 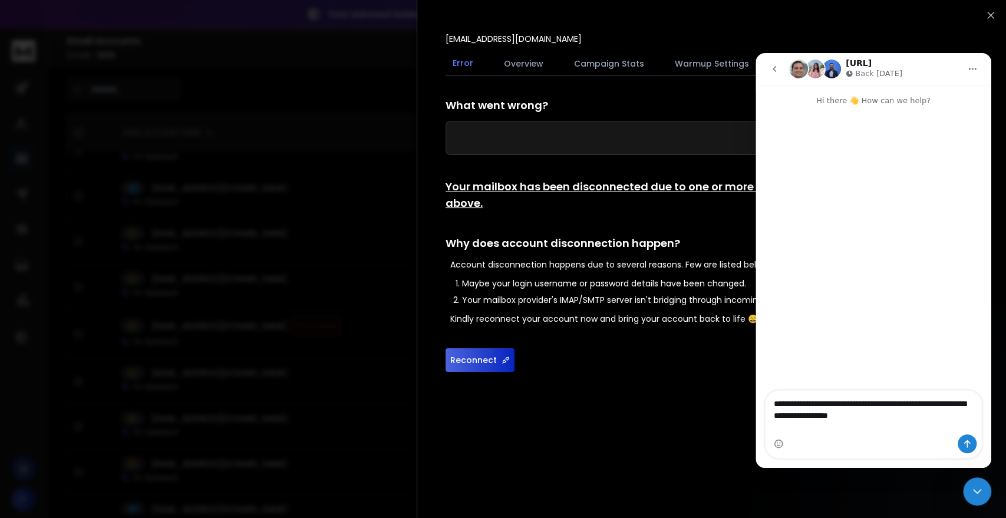 What do you see at coordinates (711, 195) in the screenshot?
I see `h1: Your mailbox has been disconnected due to one or more reasons as mentioned in the error above.` at bounding box center [711, 195].